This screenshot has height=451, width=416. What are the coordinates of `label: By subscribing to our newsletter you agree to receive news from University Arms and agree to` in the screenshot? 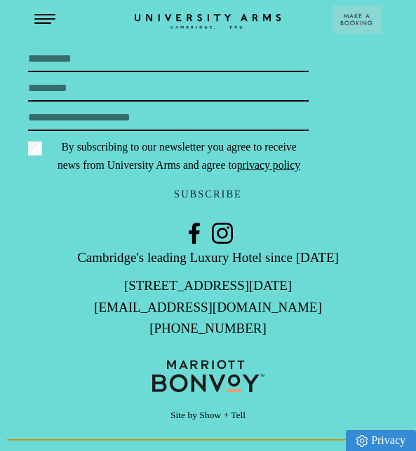 It's located at (168, 156).